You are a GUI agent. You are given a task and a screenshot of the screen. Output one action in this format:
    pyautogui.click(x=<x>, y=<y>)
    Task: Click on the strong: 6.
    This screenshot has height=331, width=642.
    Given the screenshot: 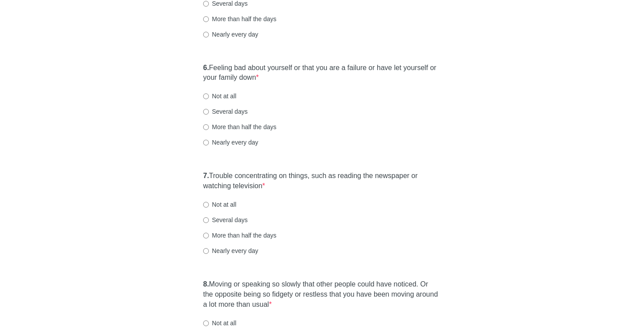 What is the action you would take?
    pyautogui.click(x=206, y=67)
    